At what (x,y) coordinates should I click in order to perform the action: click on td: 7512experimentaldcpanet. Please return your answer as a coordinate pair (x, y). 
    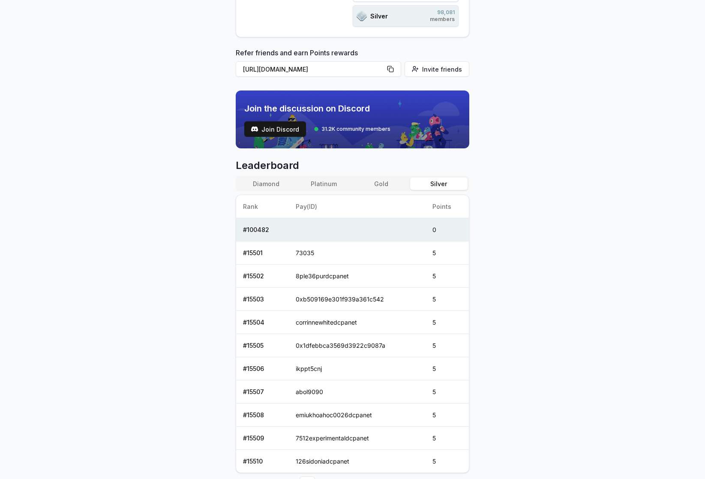
    Looking at the image, I should click on (357, 438).